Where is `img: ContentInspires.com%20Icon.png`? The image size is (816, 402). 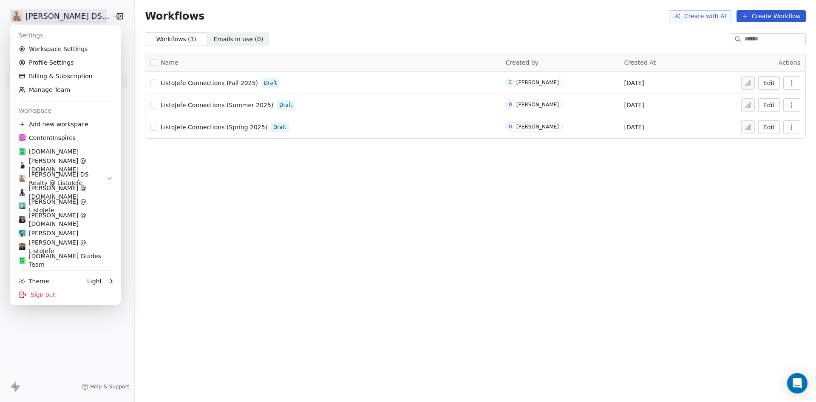 img: ContentInspires.com%20Icon.png is located at coordinates (22, 138).